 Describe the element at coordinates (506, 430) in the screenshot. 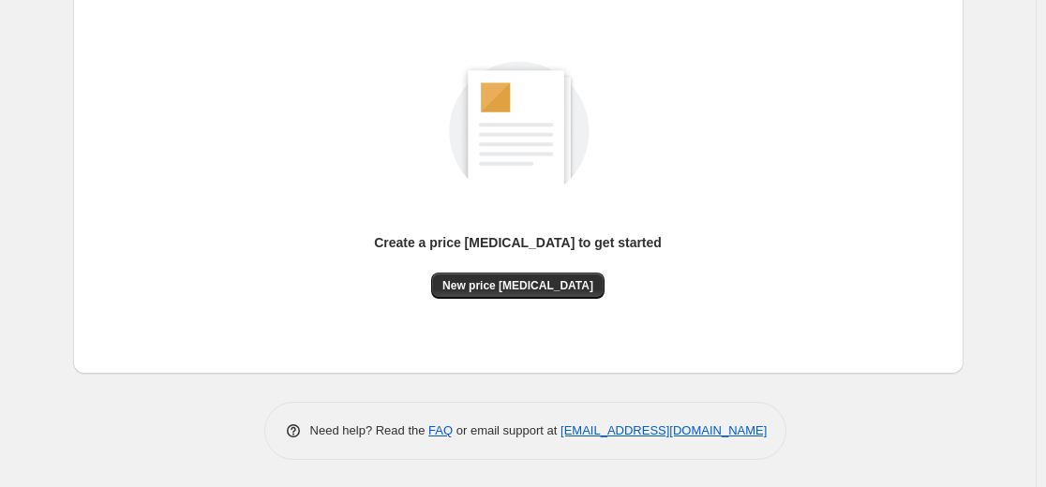

I see `span: or email support at` at that location.